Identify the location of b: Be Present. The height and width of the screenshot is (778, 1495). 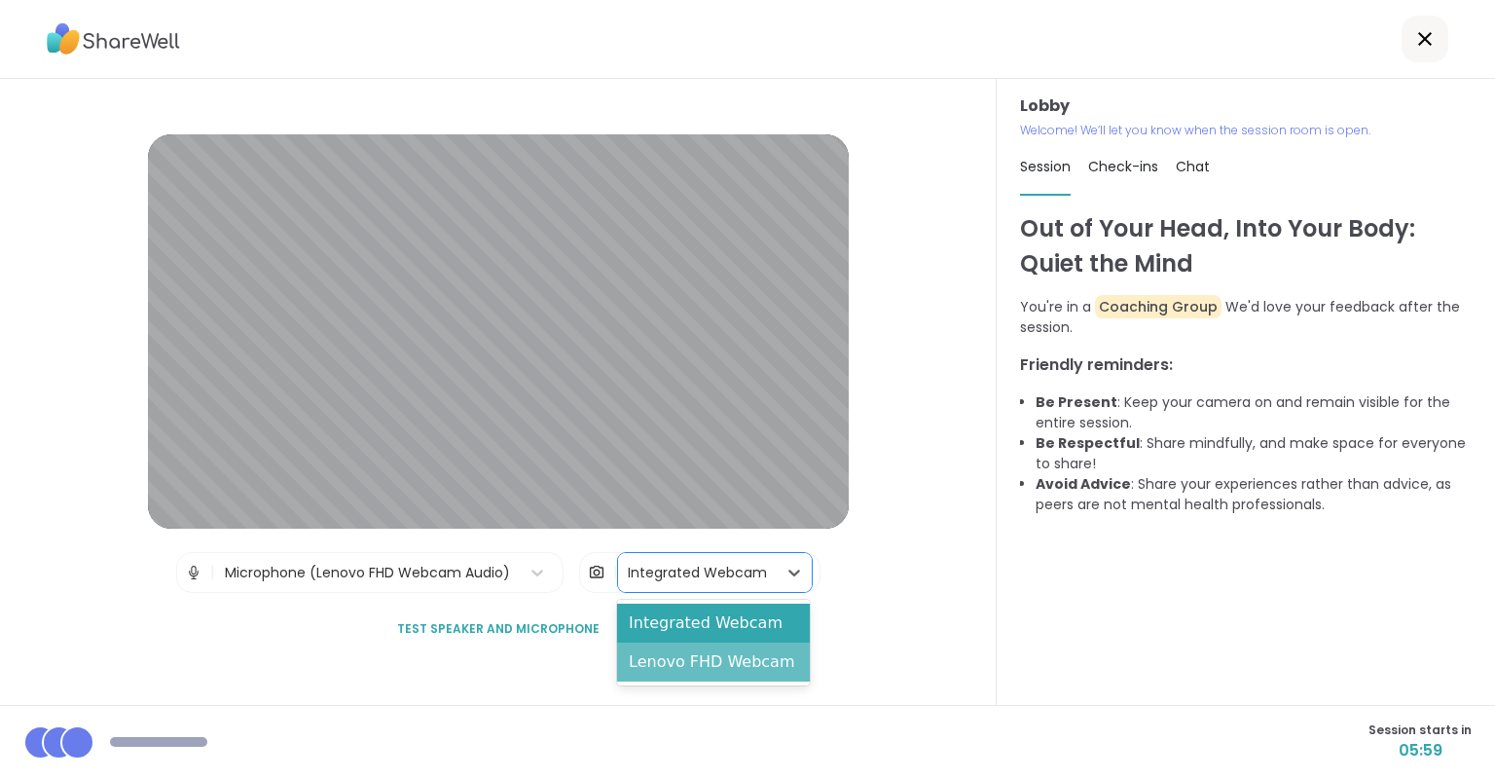
(1077, 402).